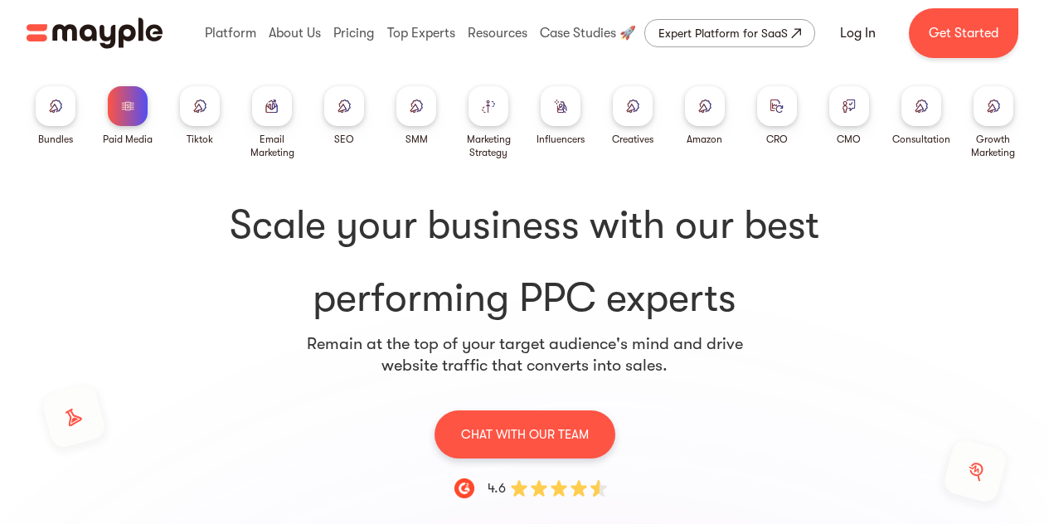  What do you see at coordinates (992, 123) in the screenshot?
I see `a: Growth Marketing` at bounding box center [992, 123].